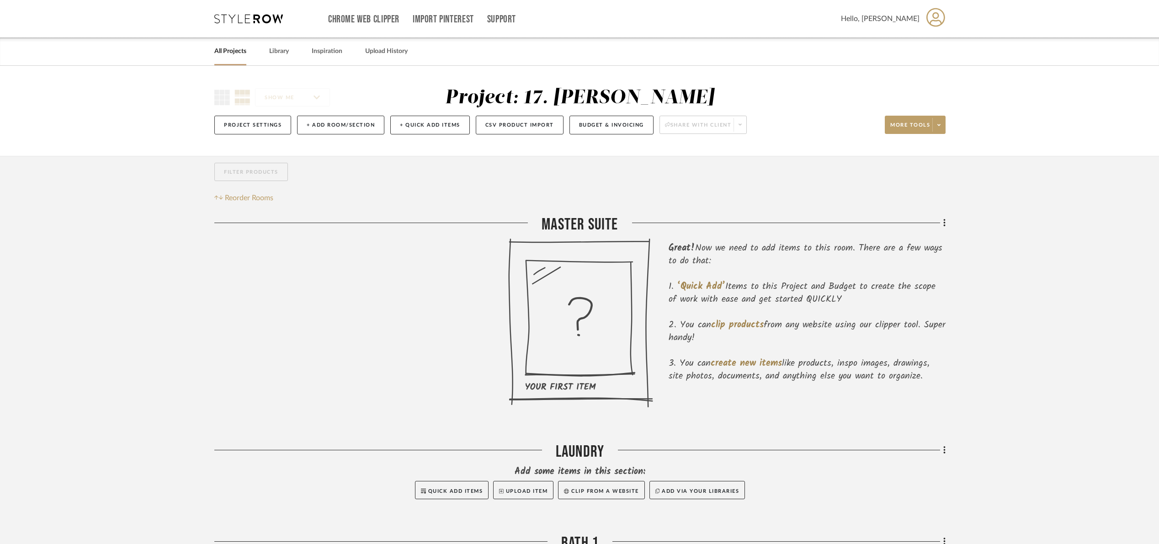  Describe the element at coordinates (501, 19) in the screenshot. I see `a: Support` at that location.